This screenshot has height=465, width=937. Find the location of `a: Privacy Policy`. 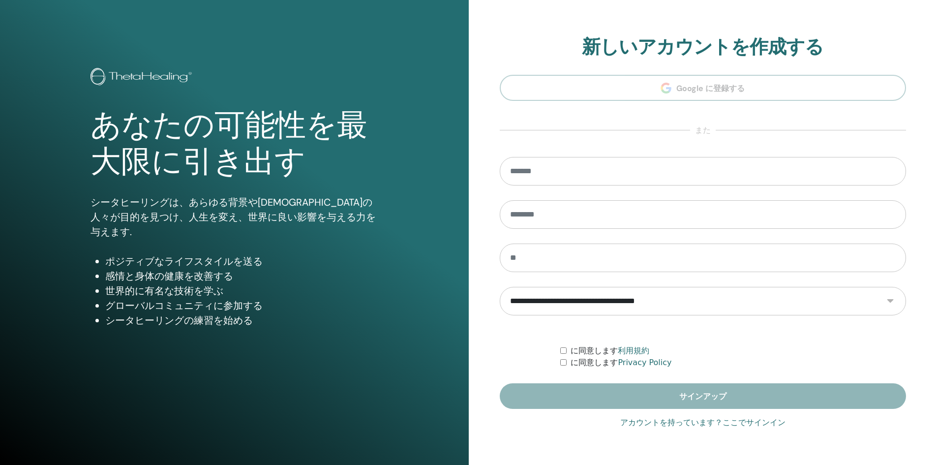

a: Privacy Policy is located at coordinates (644, 362).